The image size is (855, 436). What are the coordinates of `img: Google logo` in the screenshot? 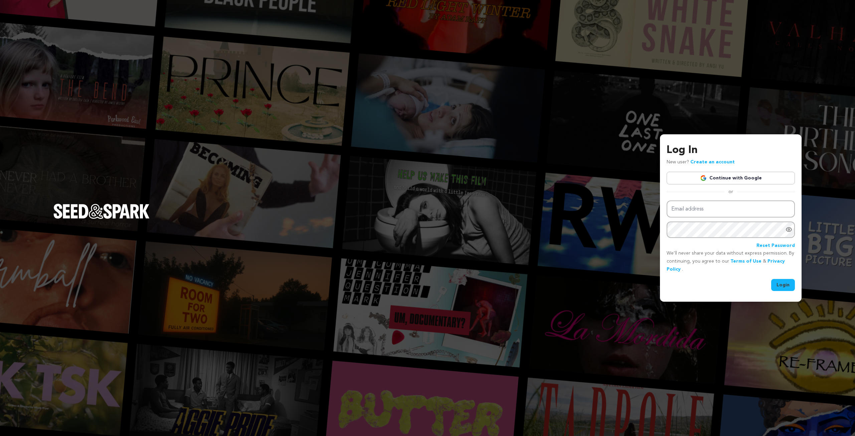 It's located at (703, 178).